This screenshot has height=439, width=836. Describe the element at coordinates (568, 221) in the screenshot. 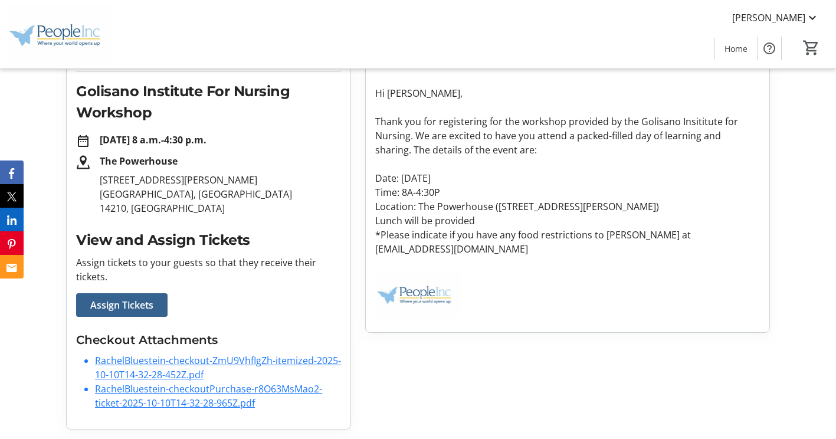

I see `p: Lunch will be provided` at that location.